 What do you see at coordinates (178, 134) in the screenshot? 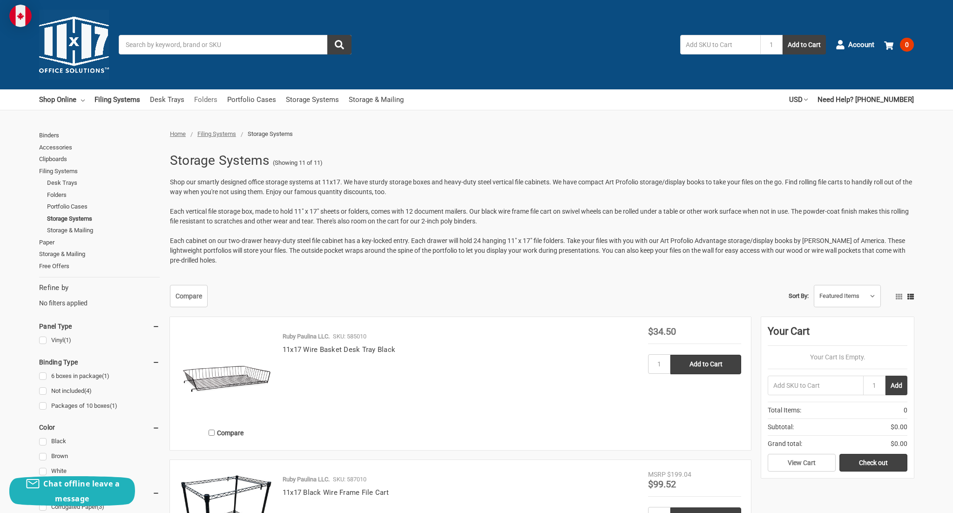
I see `span: Home` at bounding box center [178, 134].